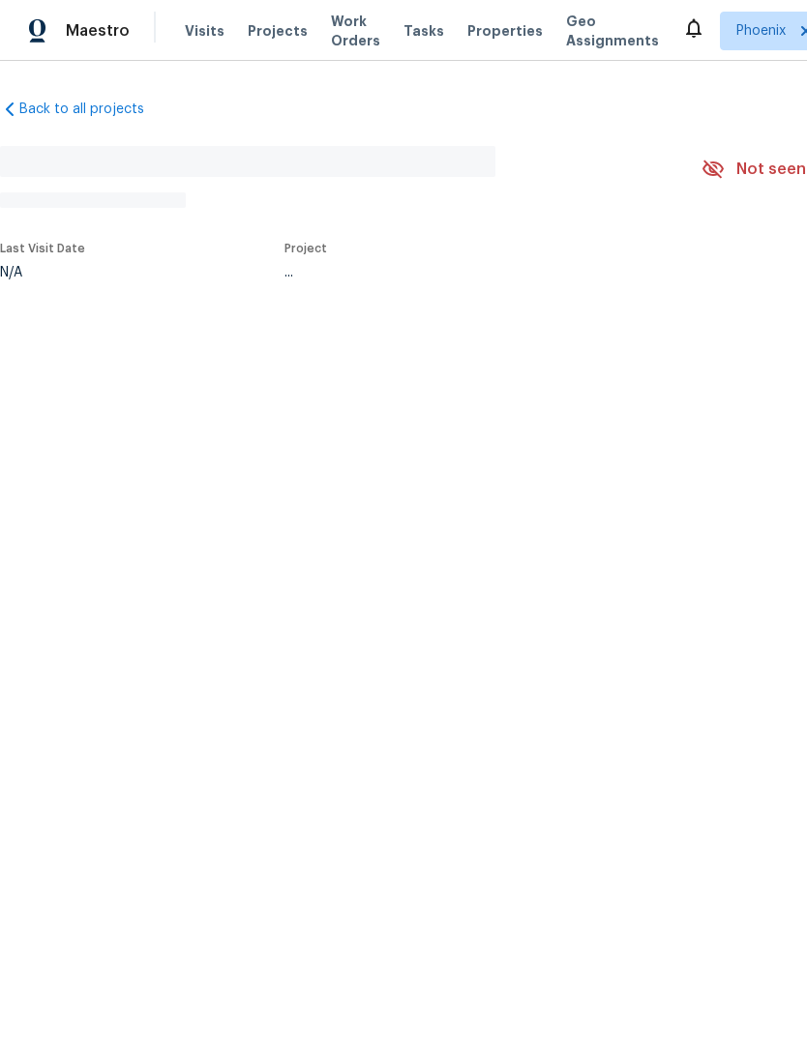 The height and width of the screenshot is (1051, 807). I want to click on span: Projects, so click(278, 31).